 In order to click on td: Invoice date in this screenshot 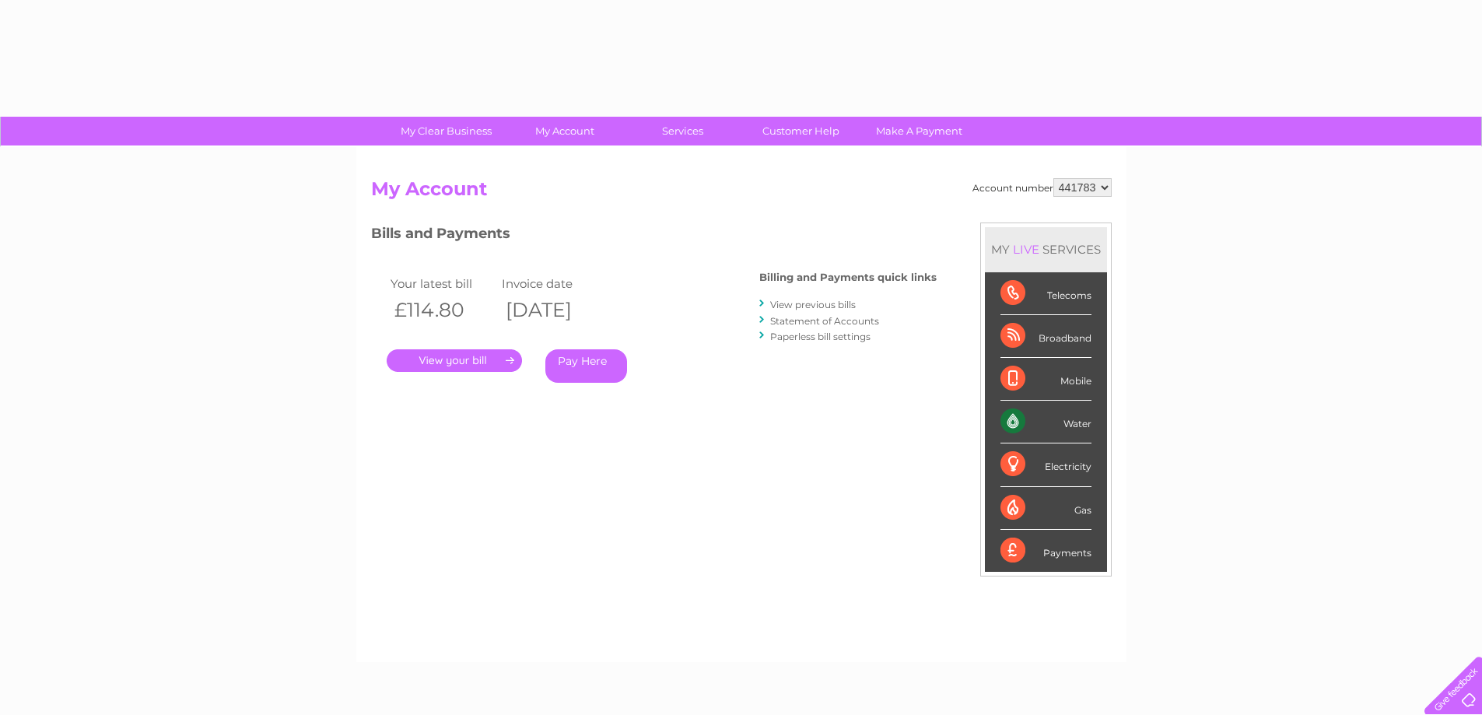, I will do `click(554, 283)`.